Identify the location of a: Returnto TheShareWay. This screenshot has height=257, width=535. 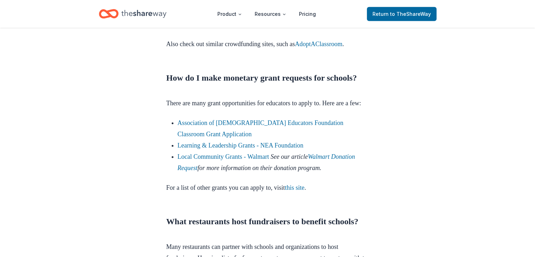
(402, 14).